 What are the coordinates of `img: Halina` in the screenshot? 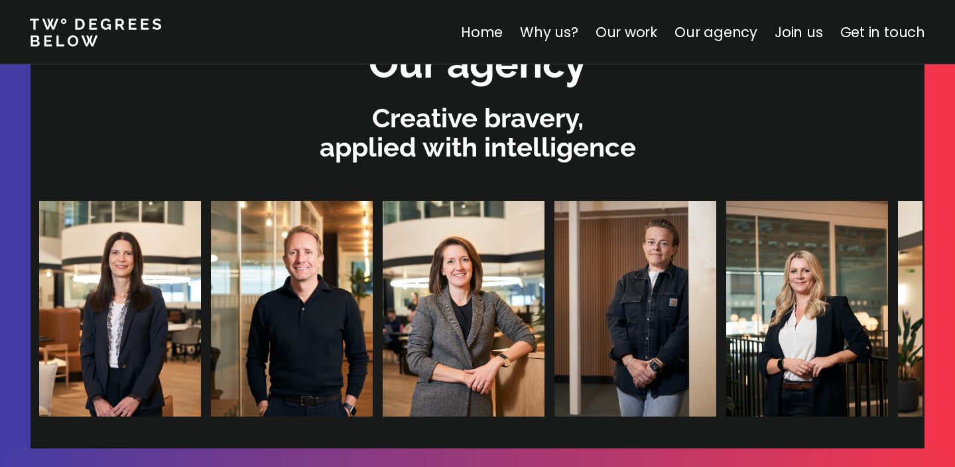 It's located at (788, 308).